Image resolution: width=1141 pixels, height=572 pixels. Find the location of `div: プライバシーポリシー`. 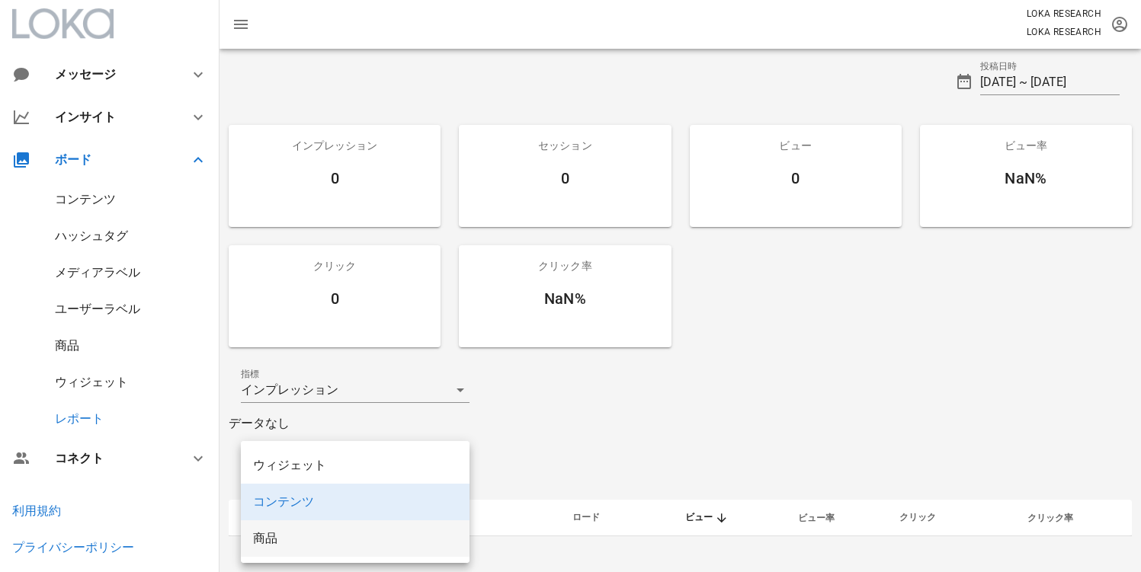

div: プライバシーポリシー is located at coordinates (73, 547).